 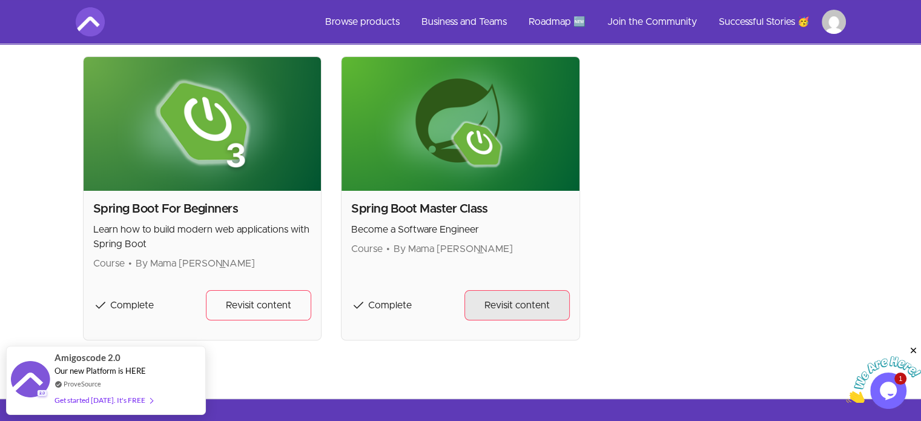 What do you see at coordinates (82, 383) in the screenshot?
I see `a: ProveSource` at bounding box center [82, 383].